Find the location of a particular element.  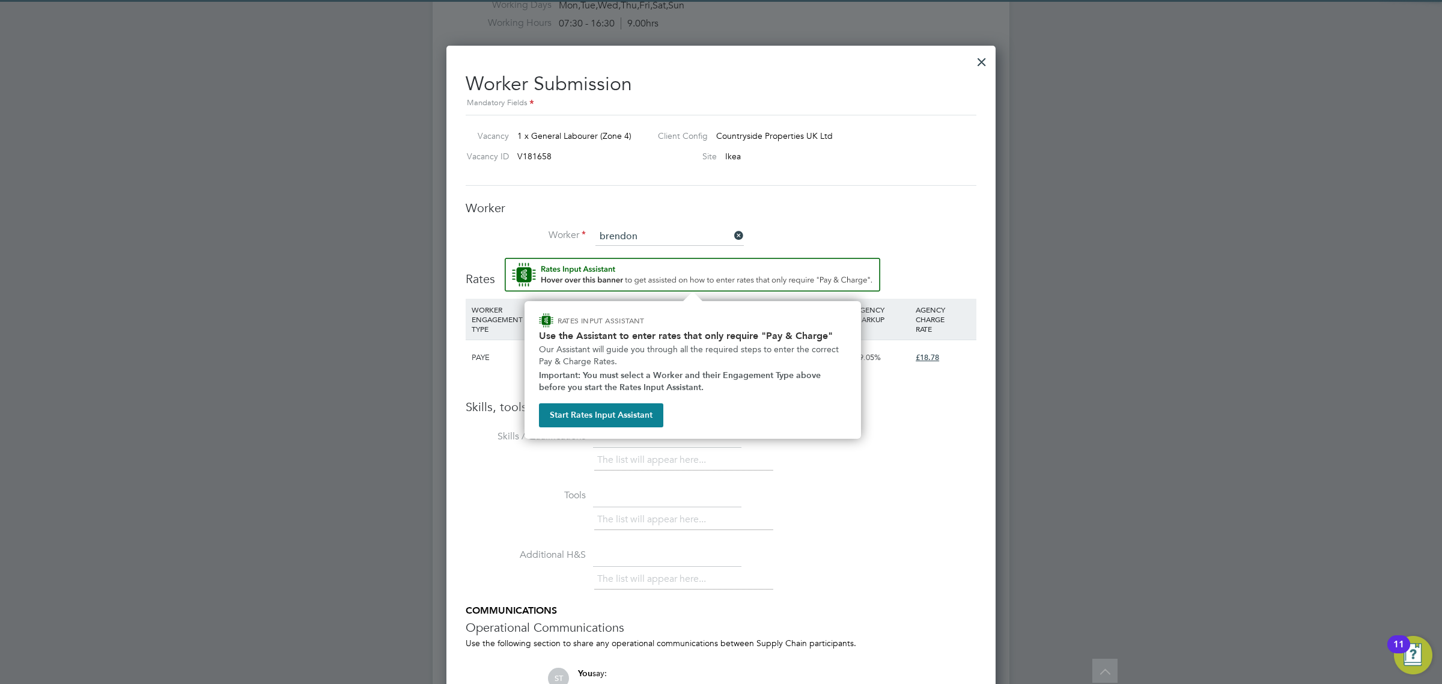

label: Additional H&S is located at coordinates (526, 555).